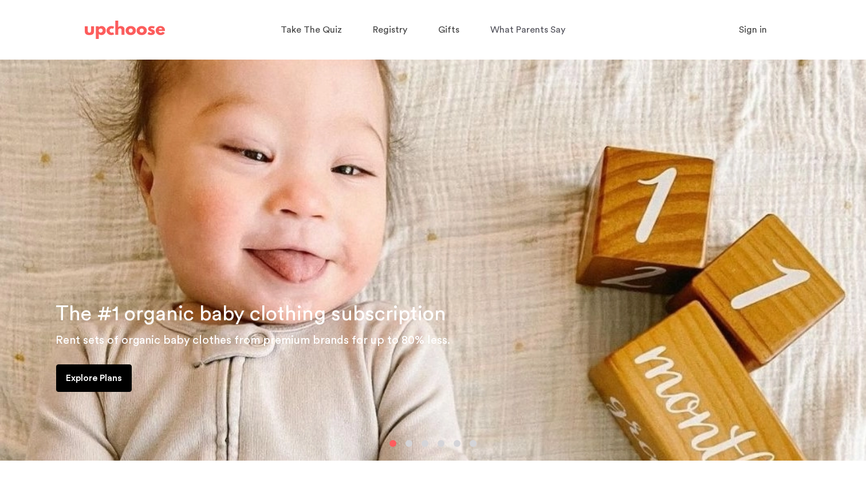 Image resolution: width=866 pixels, height=491 pixels. What do you see at coordinates (392, 30) in the screenshot?
I see `a: Registry` at bounding box center [392, 30].